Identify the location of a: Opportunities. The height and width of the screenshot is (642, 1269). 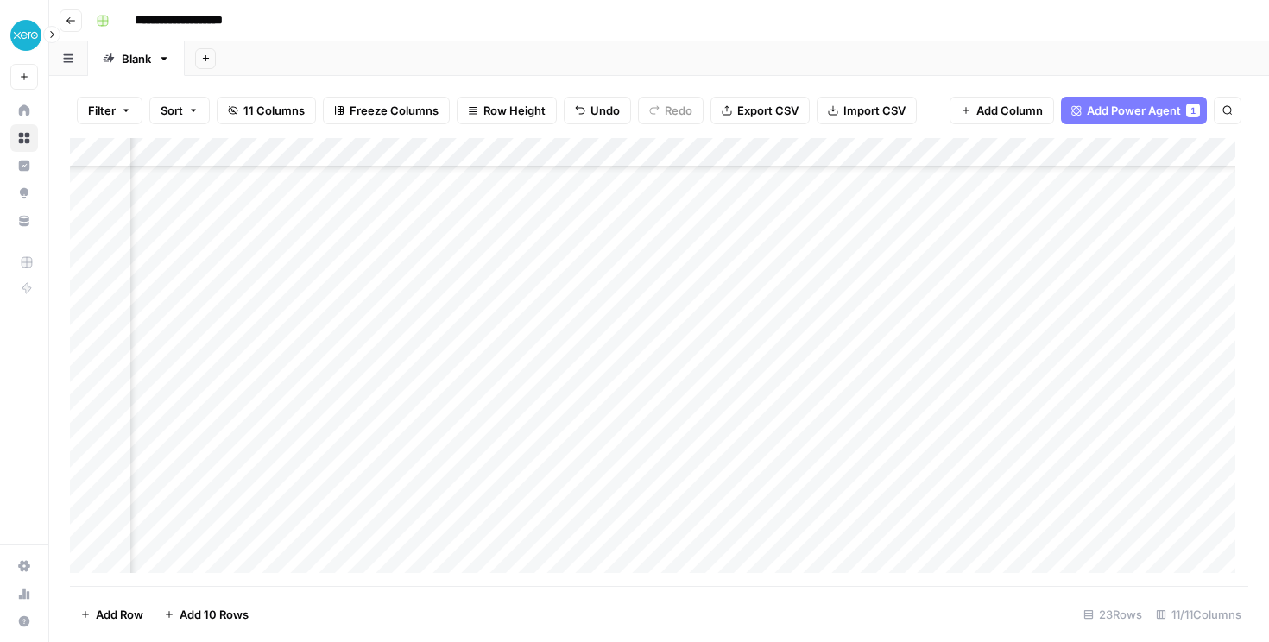
(24, 193).